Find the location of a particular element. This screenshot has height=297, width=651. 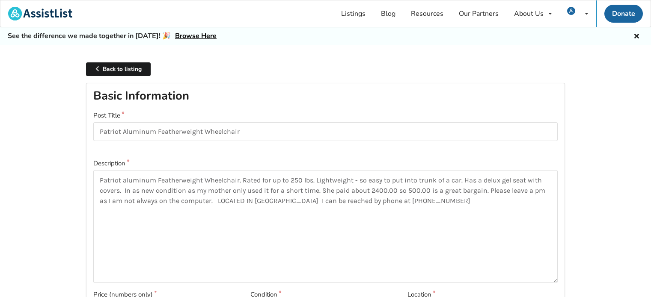

a: Blog is located at coordinates (388, 14).